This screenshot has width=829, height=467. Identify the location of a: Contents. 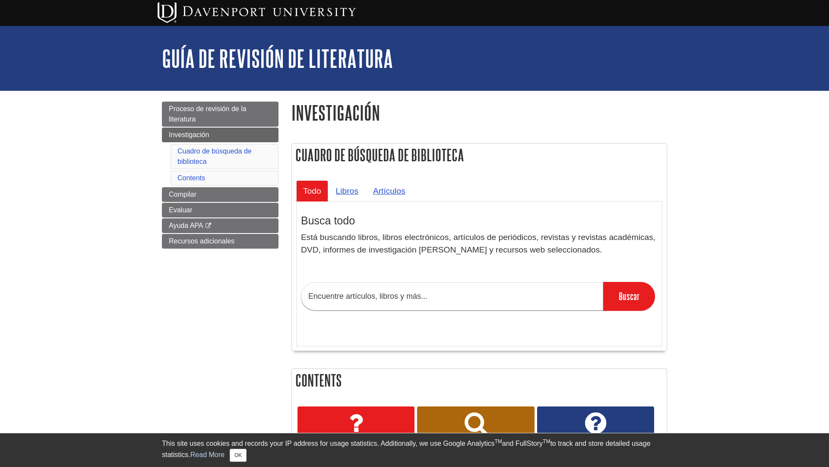
(191, 178).